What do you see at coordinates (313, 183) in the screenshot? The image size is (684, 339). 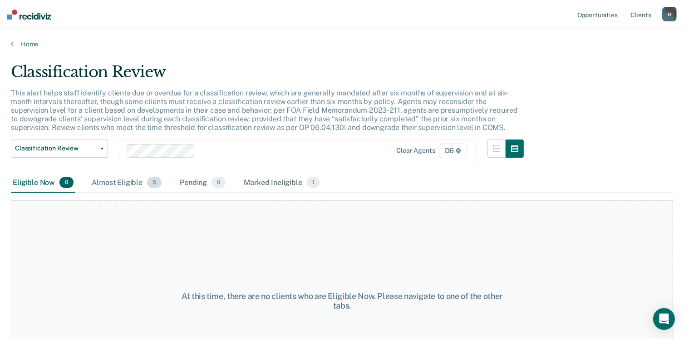 I see `span: 1` at bounding box center [313, 183].